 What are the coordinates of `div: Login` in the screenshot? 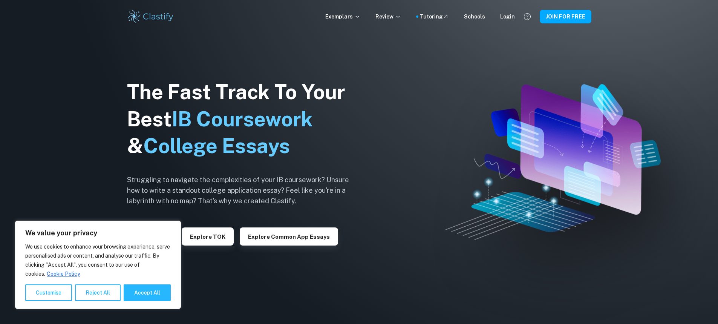 It's located at (508, 17).